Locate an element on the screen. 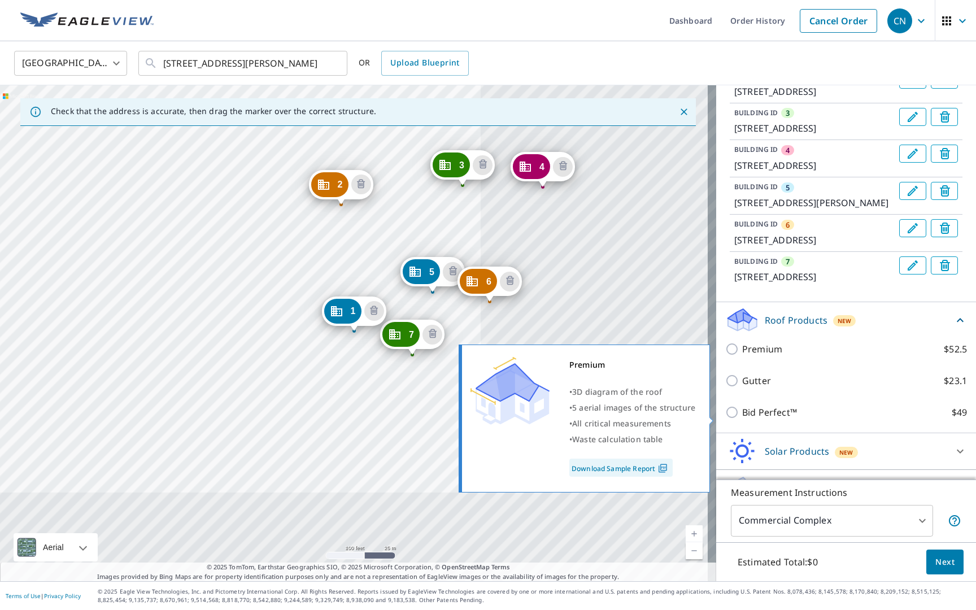 The image size is (976, 610). button: Next is located at coordinates (945, 562).